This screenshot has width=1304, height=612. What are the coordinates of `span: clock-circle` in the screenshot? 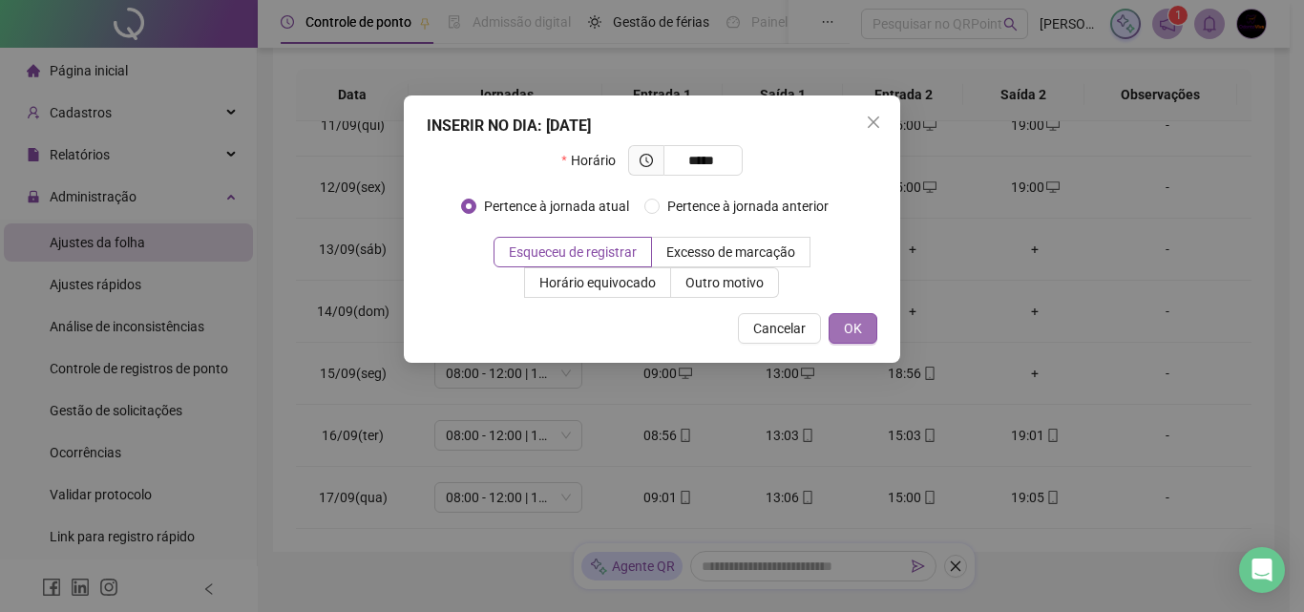 It's located at (646, 160).